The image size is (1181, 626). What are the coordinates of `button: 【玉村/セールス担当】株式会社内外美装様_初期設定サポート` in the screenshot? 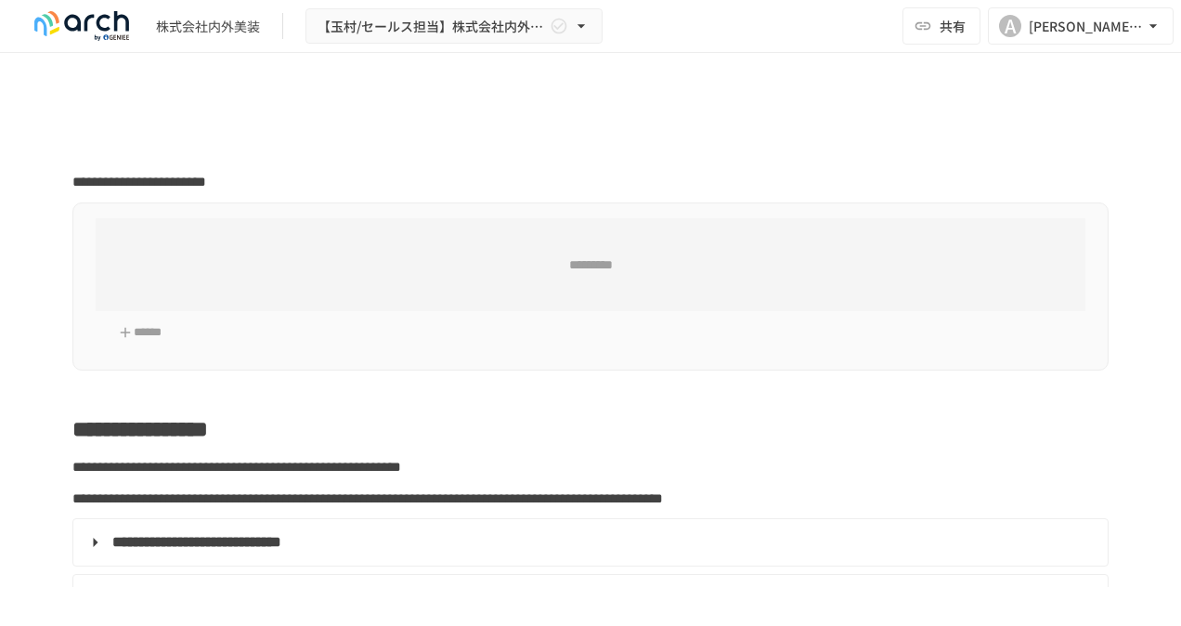 It's located at (454, 26).